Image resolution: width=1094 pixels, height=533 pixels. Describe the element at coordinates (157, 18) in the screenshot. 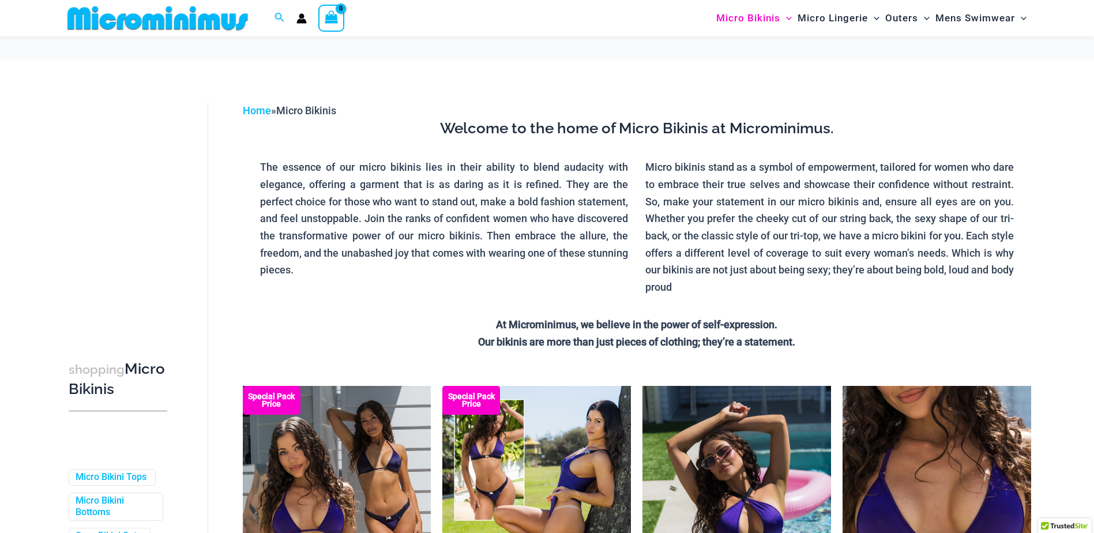

I see `img: MM SHOP LOGO FLAT` at that location.